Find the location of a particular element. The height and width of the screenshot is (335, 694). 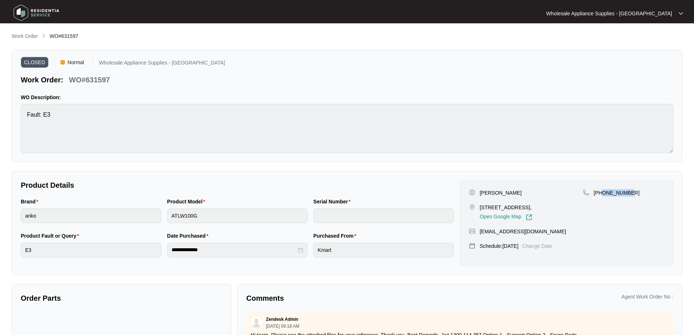

input: Product Fault or Query is located at coordinates (91, 250).